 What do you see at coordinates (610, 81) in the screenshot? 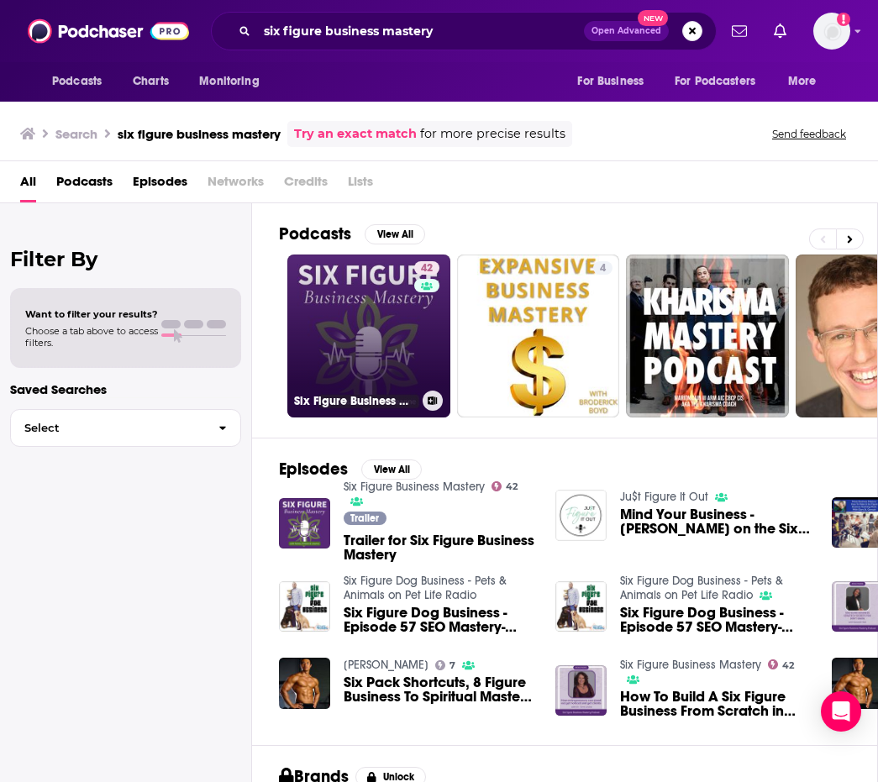
I see `span: For Business` at bounding box center [610, 81].